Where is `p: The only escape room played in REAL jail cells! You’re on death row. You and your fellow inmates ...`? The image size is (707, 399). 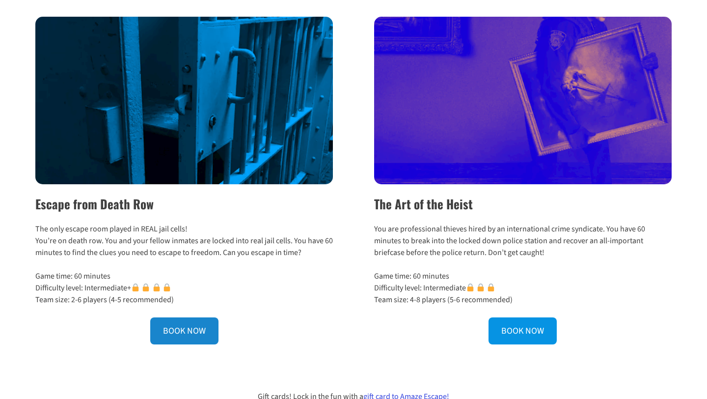
p: The only escape room played in REAL jail cells! You’re on death row. You and your fellow inmates ... is located at coordinates (184, 241).